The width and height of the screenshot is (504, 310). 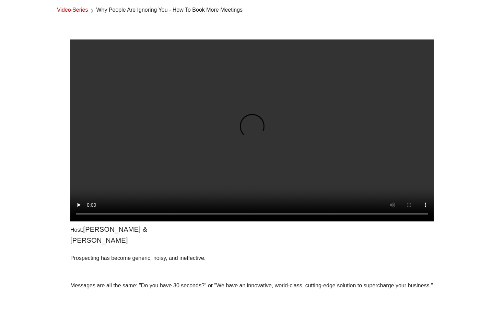 What do you see at coordinates (77, 230) in the screenshot?
I see `span: Host:` at bounding box center [77, 230].